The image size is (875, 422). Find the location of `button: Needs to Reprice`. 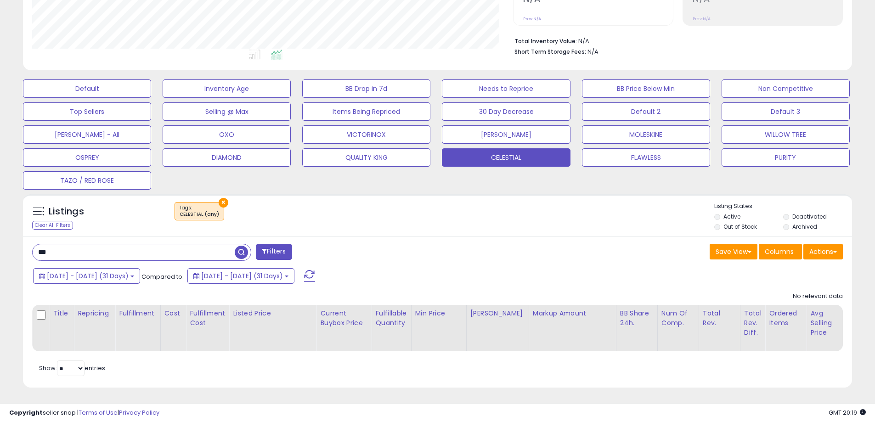

button: Needs to Reprice is located at coordinates (506, 89).